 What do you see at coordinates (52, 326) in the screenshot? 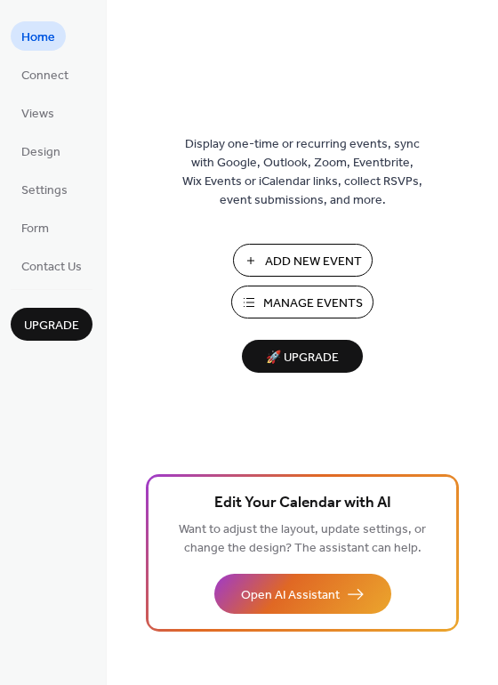
I see `span: Upgrade` at bounding box center [52, 326].